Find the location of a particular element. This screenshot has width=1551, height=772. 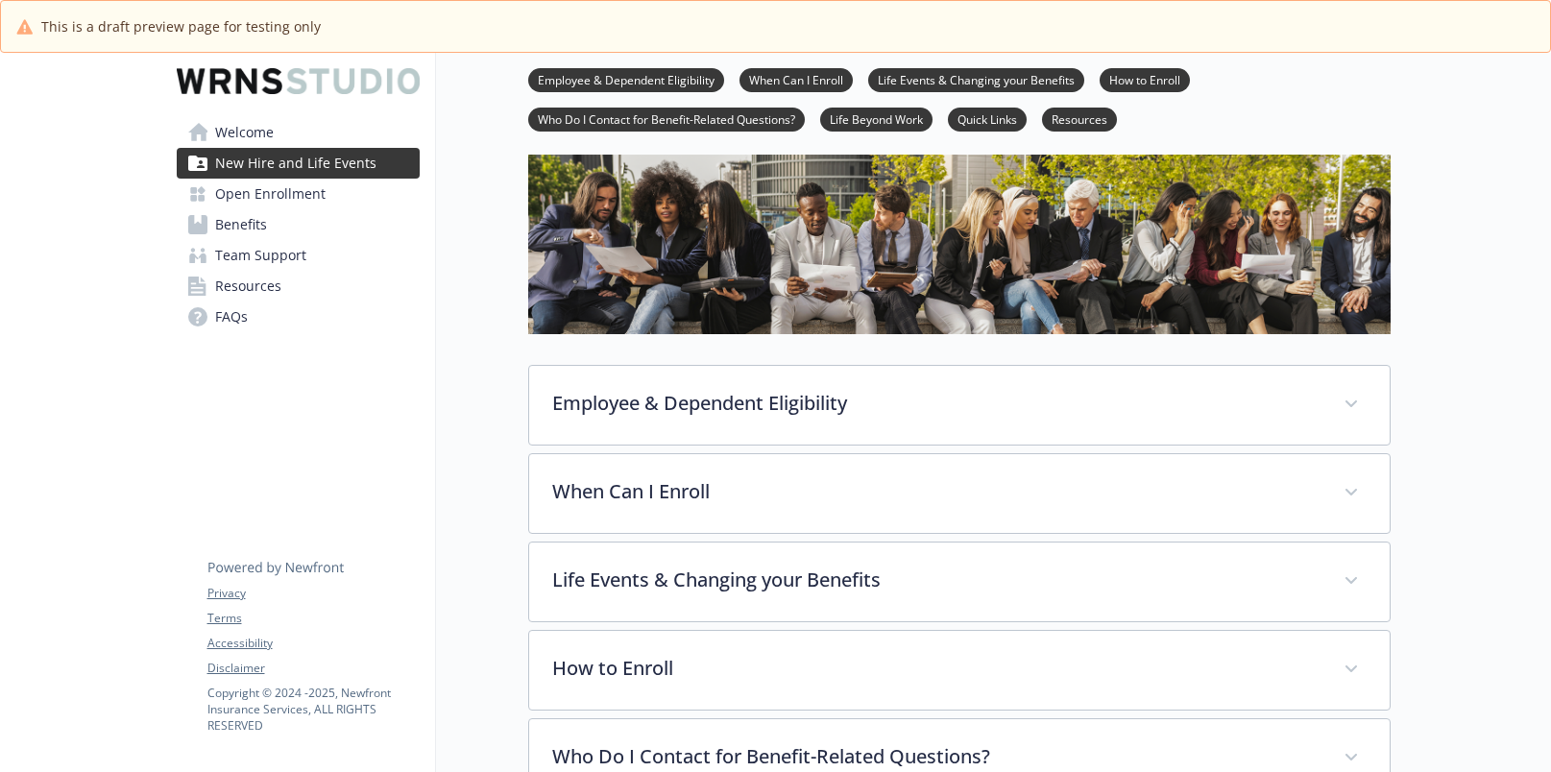

p: Life Events & Changing your Benefits is located at coordinates (936, 580).